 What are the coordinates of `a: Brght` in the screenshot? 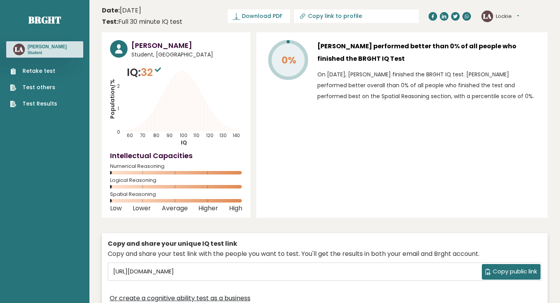 It's located at (45, 20).